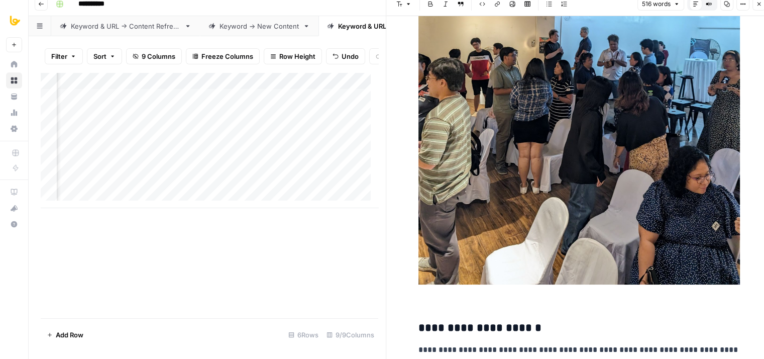 The image size is (764, 359). What do you see at coordinates (154, 56) in the screenshot?
I see `button: 9 Columns` at bounding box center [154, 56].